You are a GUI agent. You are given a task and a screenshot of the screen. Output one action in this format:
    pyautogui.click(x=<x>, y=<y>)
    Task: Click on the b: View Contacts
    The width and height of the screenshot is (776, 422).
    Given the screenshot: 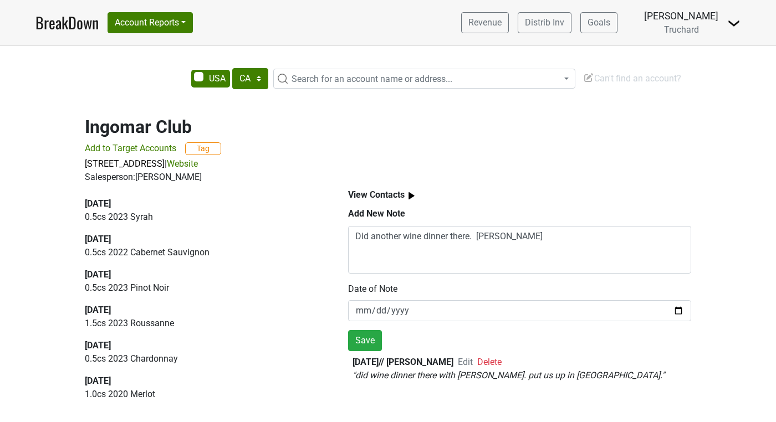 What is the action you would take?
    pyautogui.click(x=376, y=195)
    